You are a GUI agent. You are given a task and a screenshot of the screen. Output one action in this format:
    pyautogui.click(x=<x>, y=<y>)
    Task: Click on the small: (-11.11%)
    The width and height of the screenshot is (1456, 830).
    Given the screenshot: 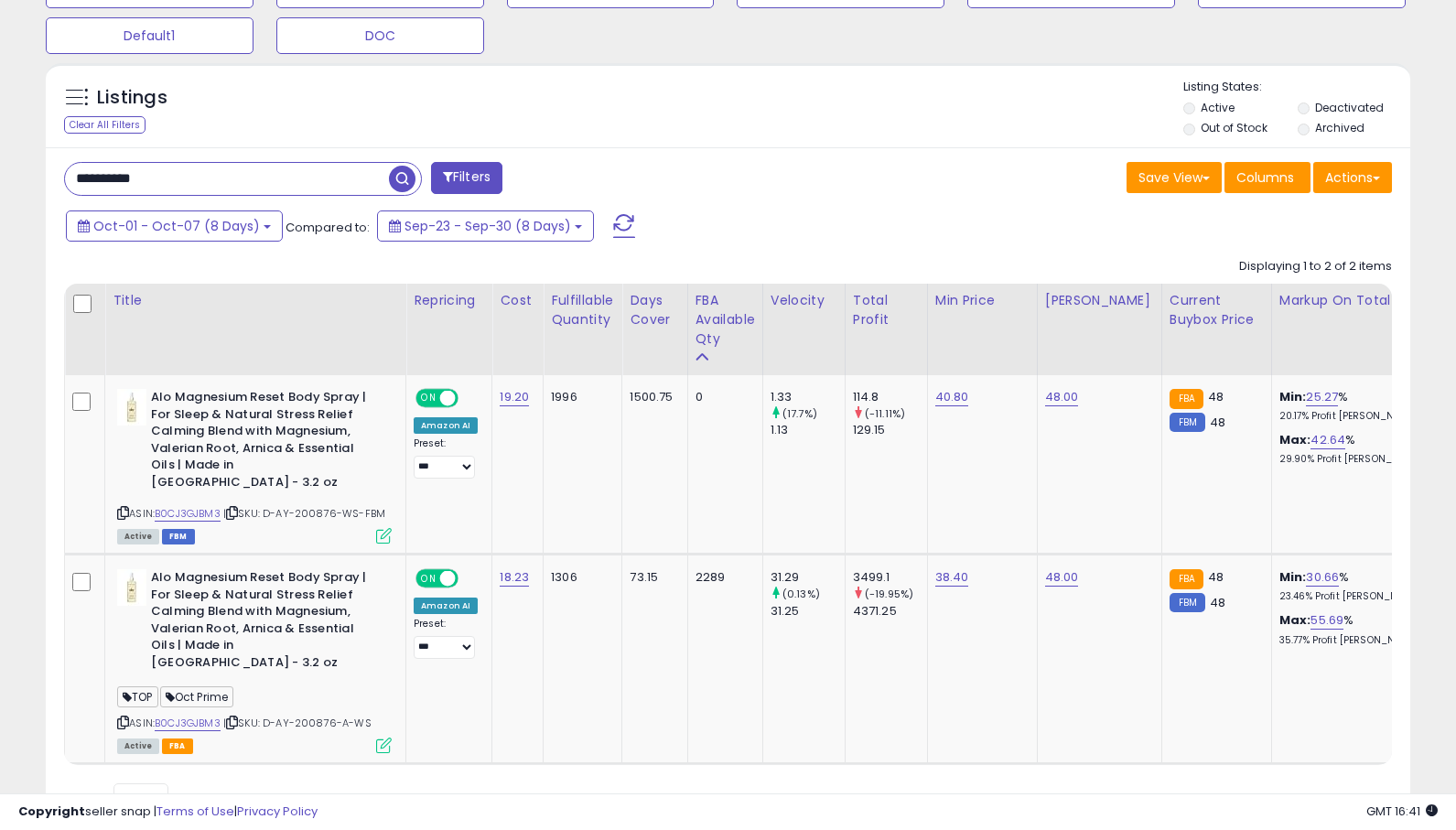 What is the action you would take?
    pyautogui.click(x=884, y=414)
    